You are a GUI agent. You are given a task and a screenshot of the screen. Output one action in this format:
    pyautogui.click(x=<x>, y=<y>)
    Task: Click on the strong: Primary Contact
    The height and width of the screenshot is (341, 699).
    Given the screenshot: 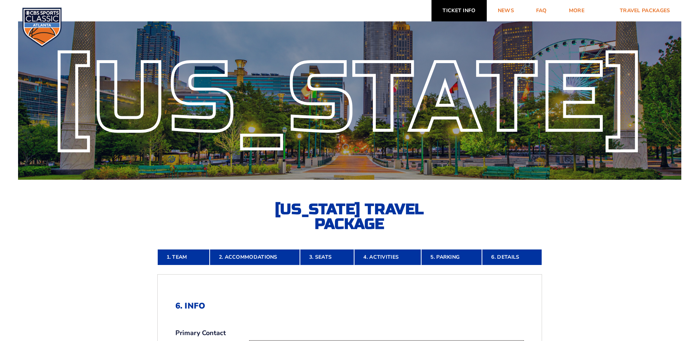 What is the action you would take?
    pyautogui.click(x=201, y=333)
    